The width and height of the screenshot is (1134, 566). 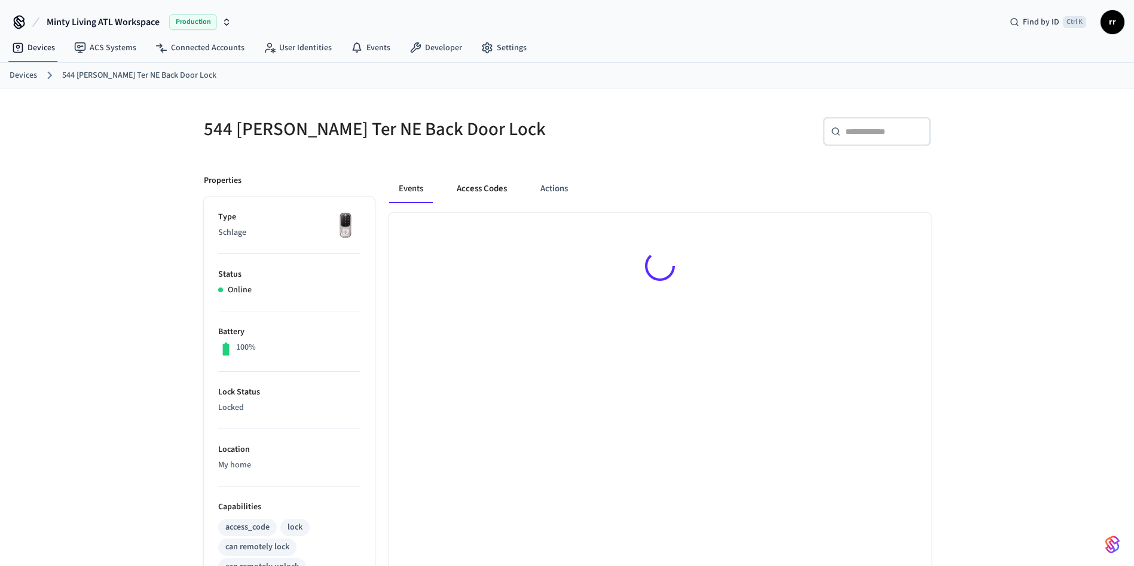 I want to click on button: rr, so click(x=1112, y=22).